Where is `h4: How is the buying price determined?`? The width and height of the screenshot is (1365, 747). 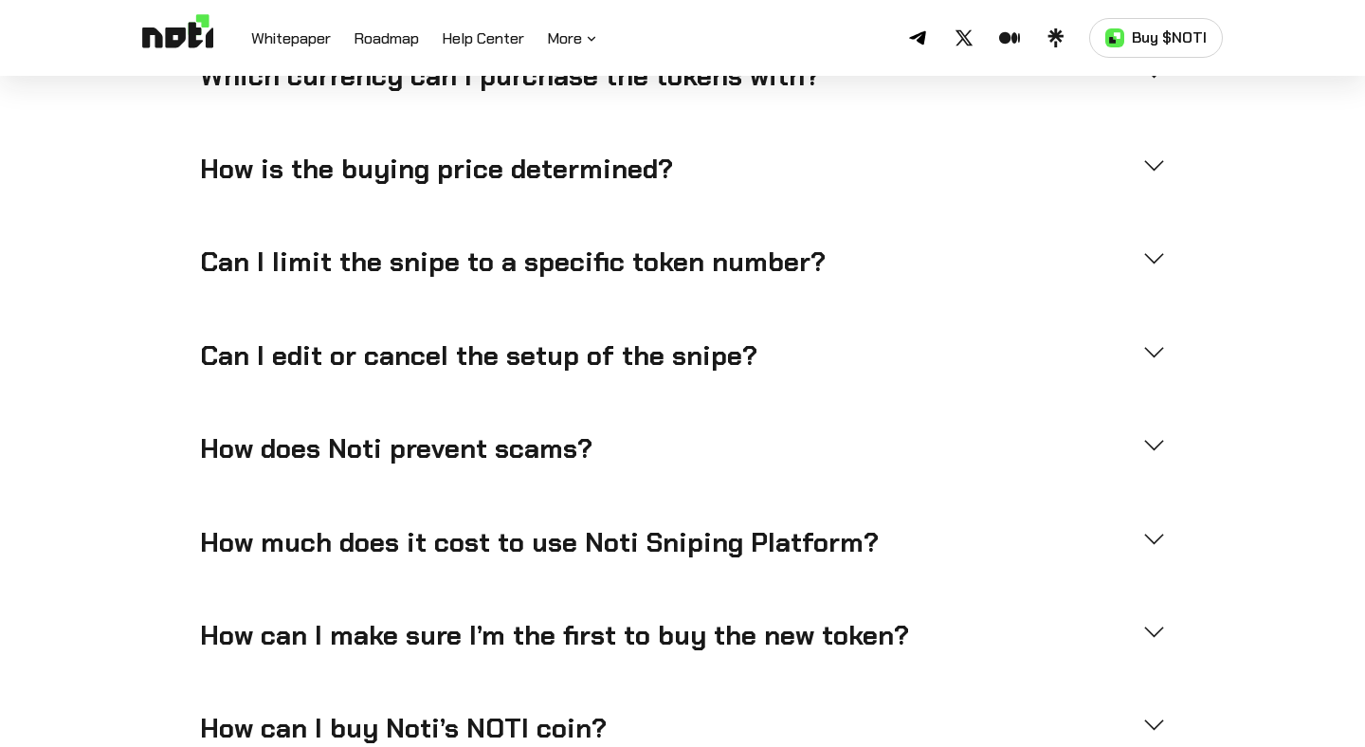
h4: How is the buying price determined? is located at coordinates (663, 170).